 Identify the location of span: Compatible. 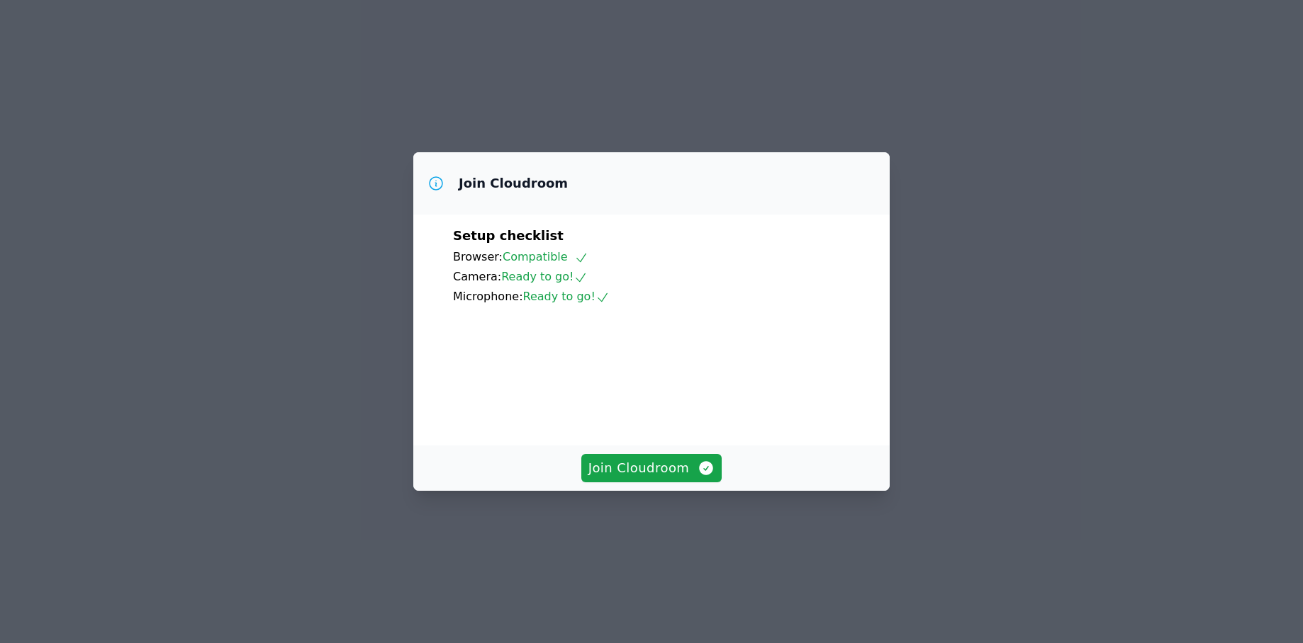
(545, 257).